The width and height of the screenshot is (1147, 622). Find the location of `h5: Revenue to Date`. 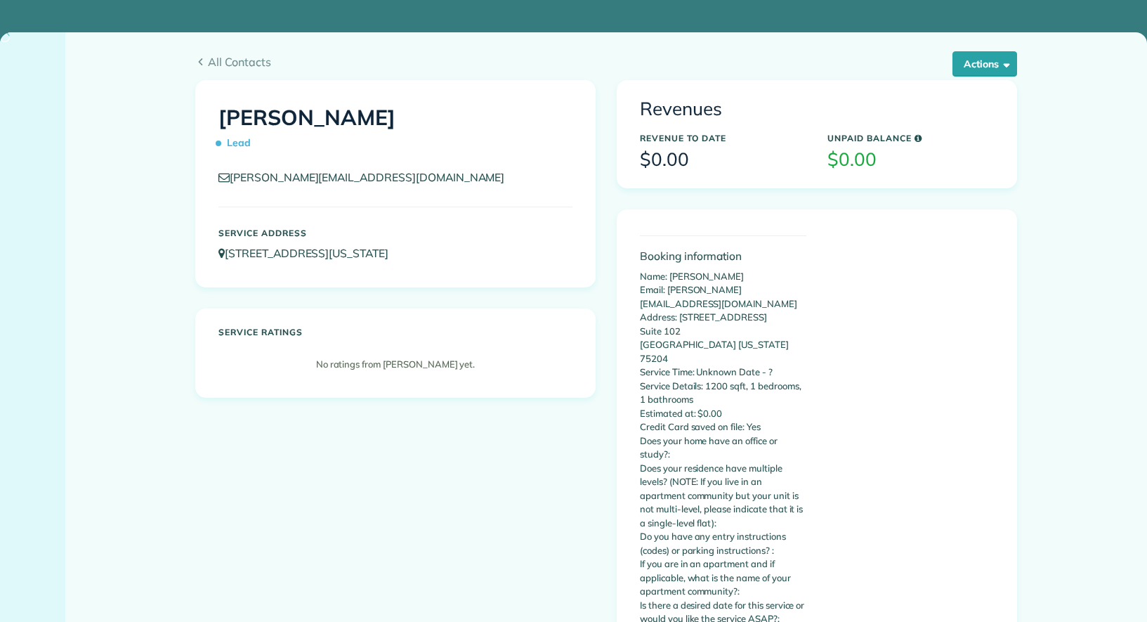

h5: Revenue to Date is located at coordinates (723, 138).